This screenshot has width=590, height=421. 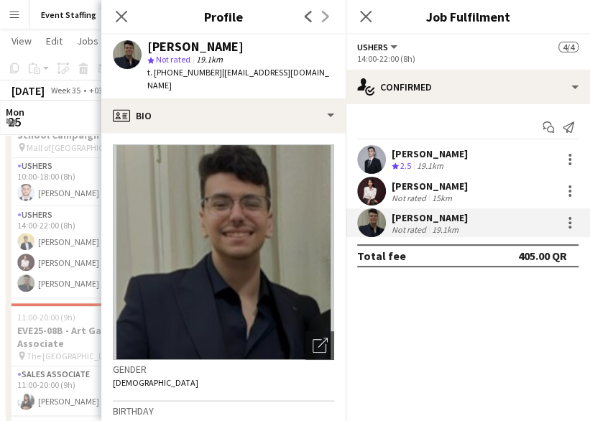 I want to click on span: 11:00-20:00 (9h), so click(x=46, y=317).